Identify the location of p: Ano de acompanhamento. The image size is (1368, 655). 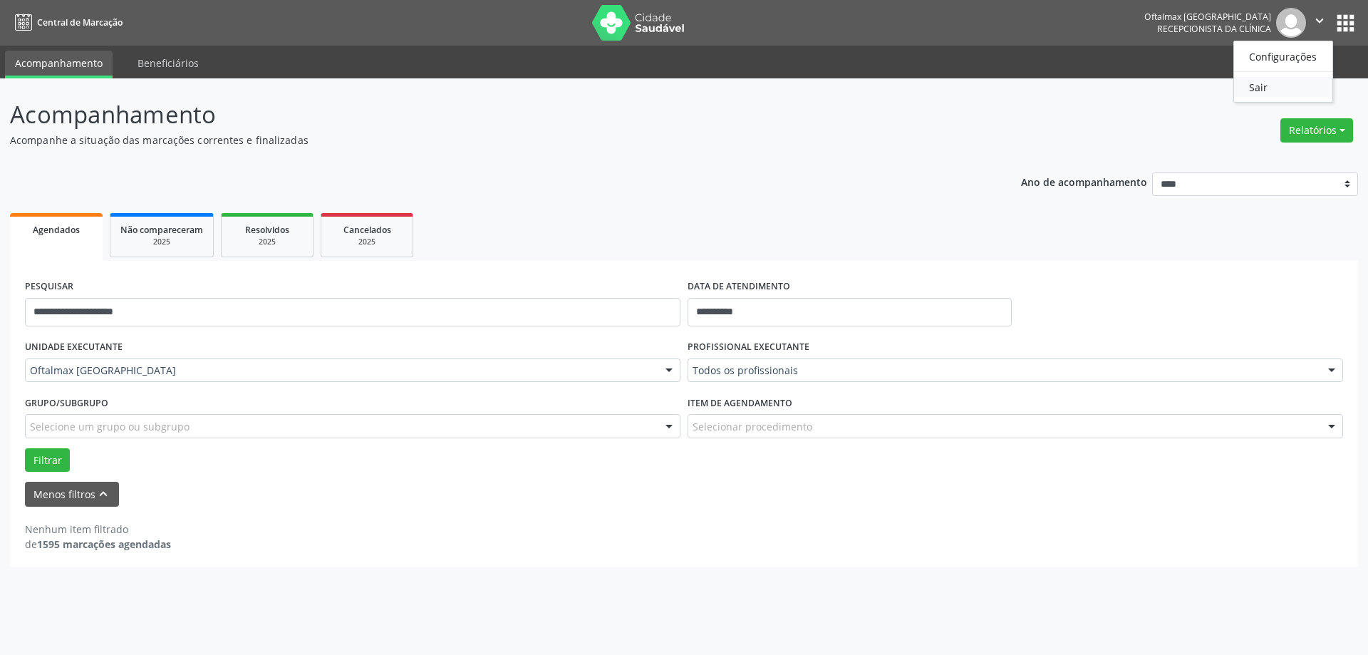
(1084, 181).